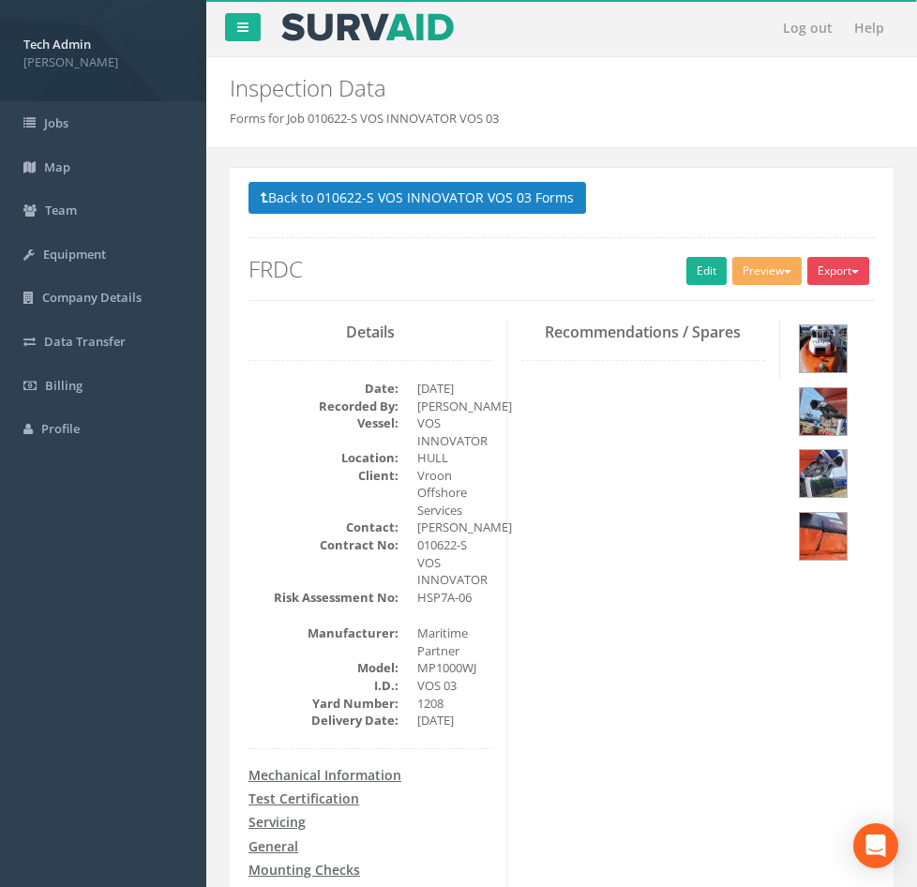 The width and height of the screenshot is (917, 887). Describe the element at coordinates (323, 597) in the screenshot. I see `dt: Risk Assessment No:` at that location.